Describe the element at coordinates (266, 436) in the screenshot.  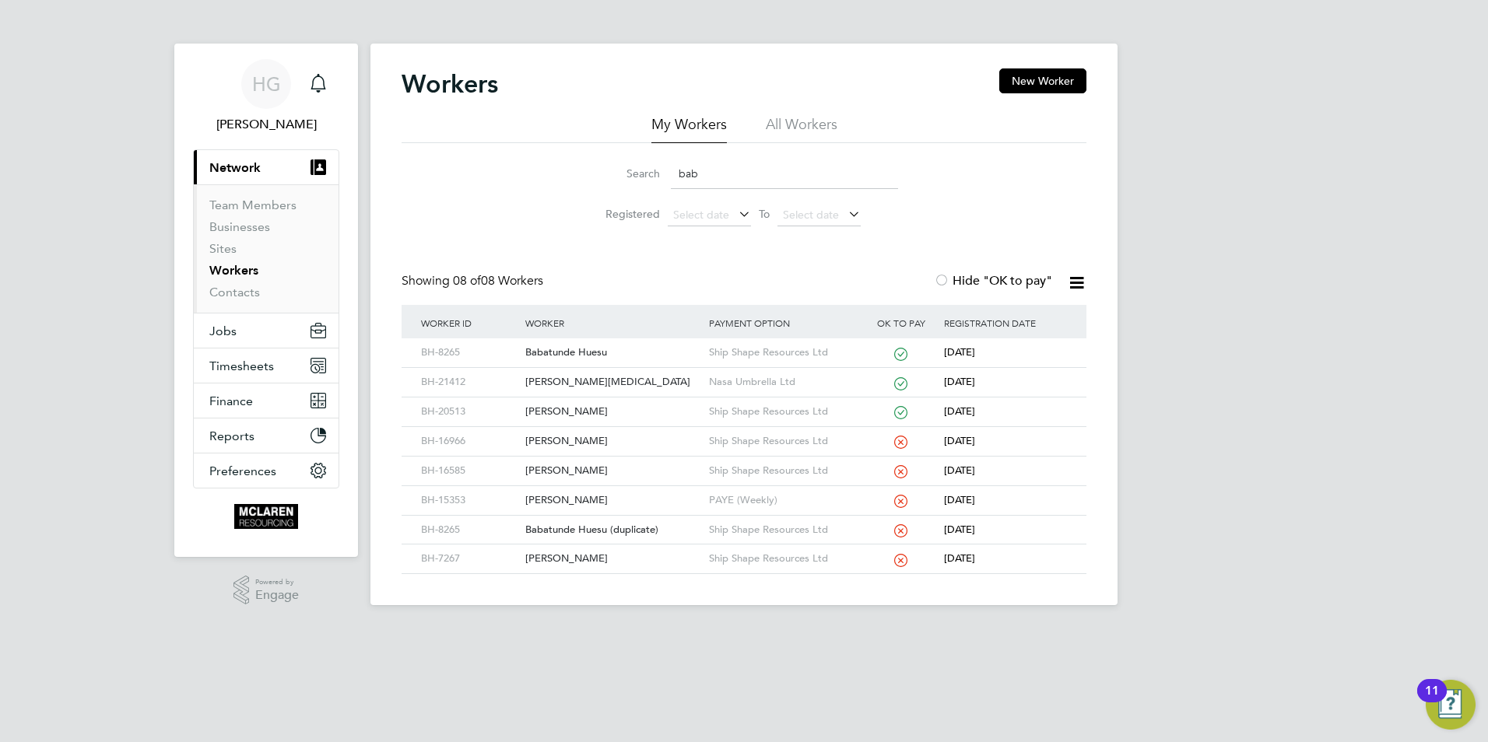
I see `button: Reports` at that location.